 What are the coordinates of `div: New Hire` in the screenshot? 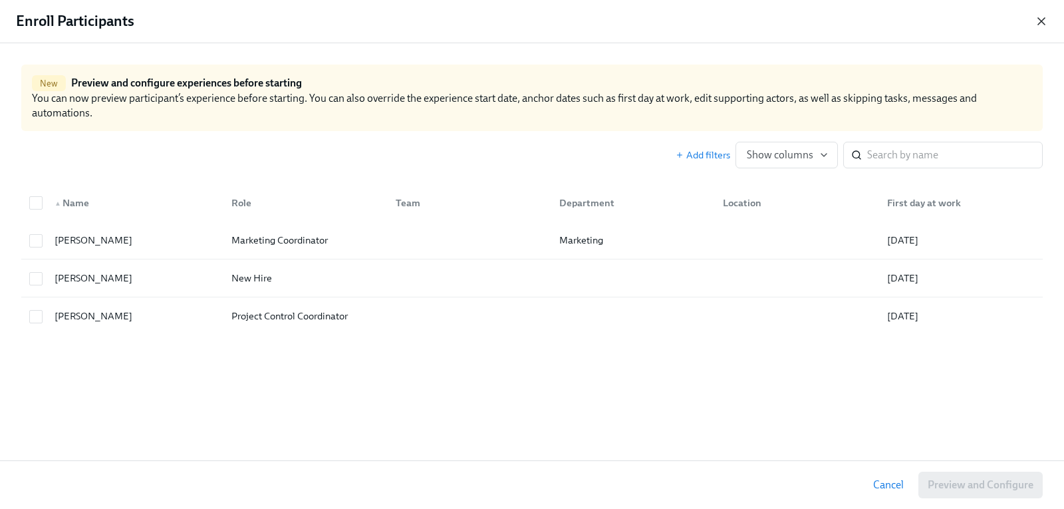 It's located at (305, 278).